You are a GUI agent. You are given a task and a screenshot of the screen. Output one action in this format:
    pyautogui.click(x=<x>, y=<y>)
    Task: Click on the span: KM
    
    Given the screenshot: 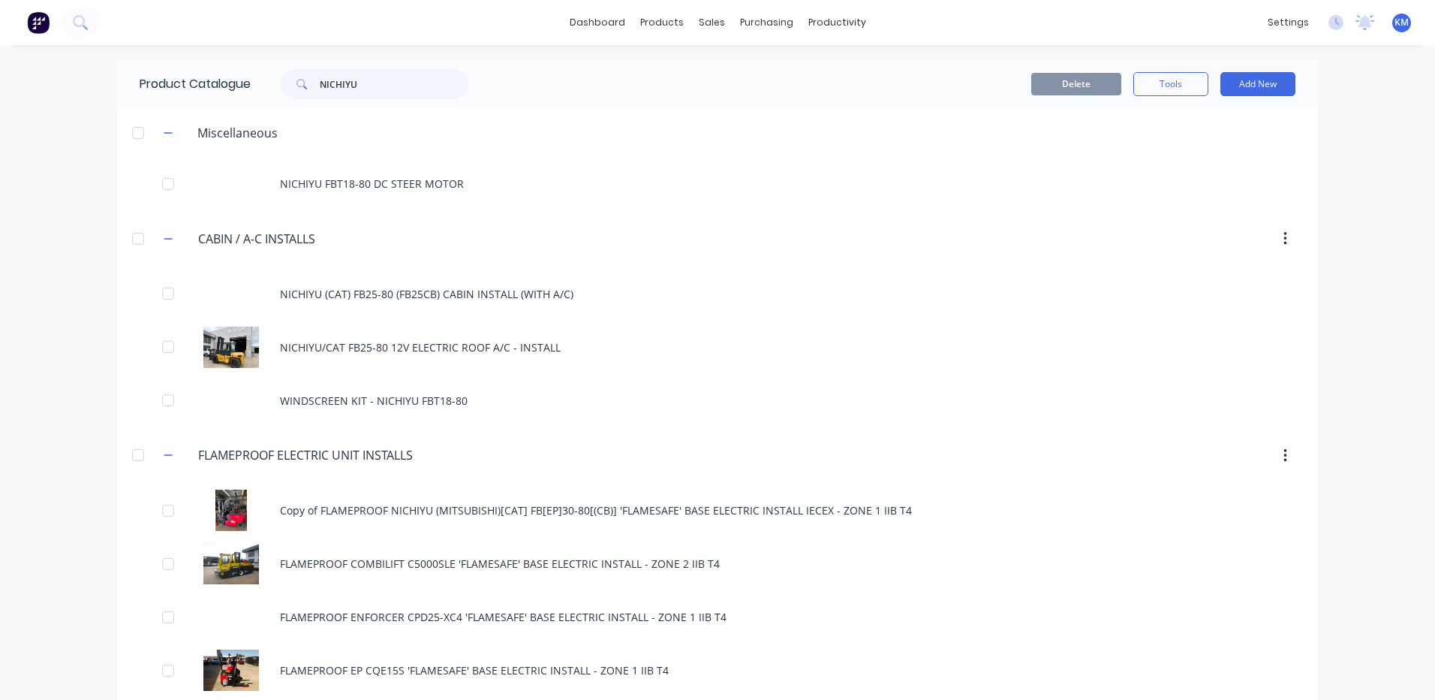 What is the action you would take?
    pyautogui.click(x=1401, y=23)
    